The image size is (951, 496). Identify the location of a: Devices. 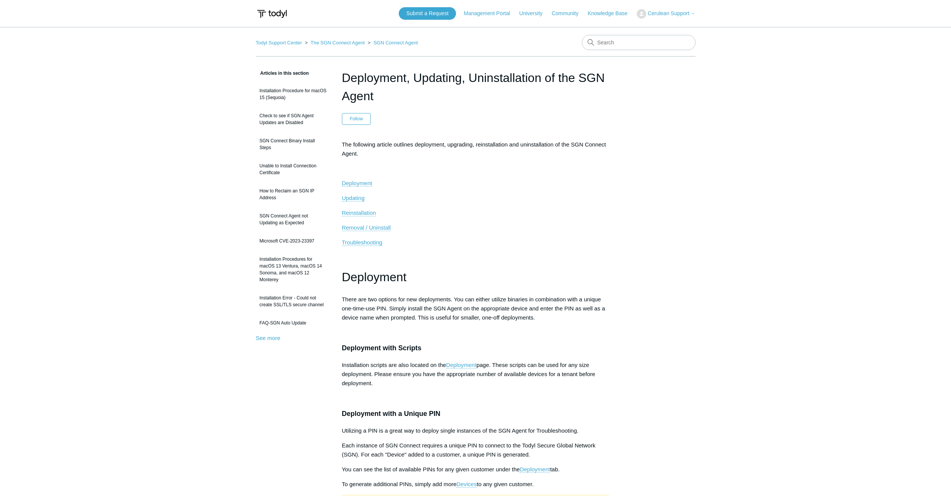
(466, 484).